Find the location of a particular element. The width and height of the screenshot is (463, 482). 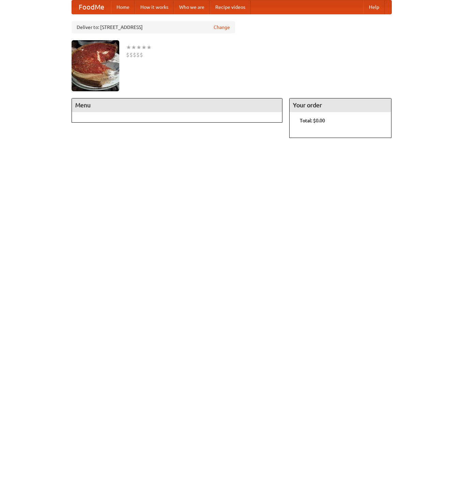

a: Change is located at coordinates (222, 27).